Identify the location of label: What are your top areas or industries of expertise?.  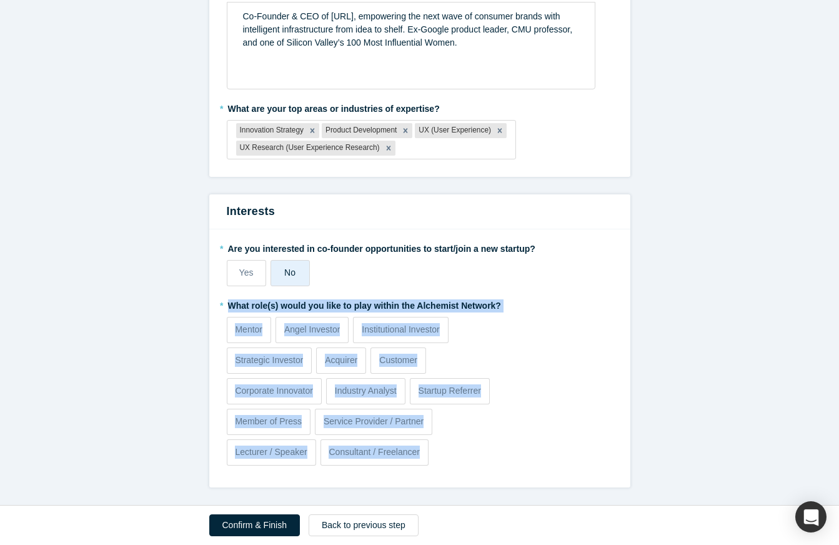
(420, 107).